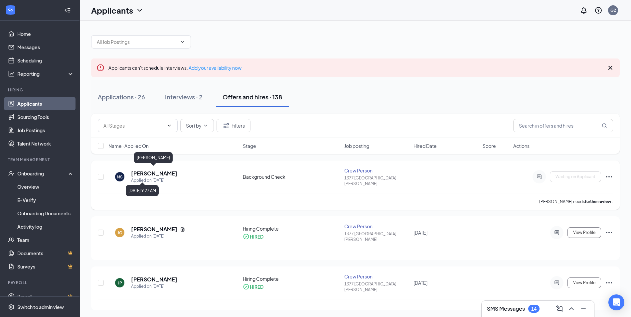 This screenshot has width=631, height=317. Describe the element at coordinates (356, 146) in the screenshot. I see `span: Job posting` at that location.